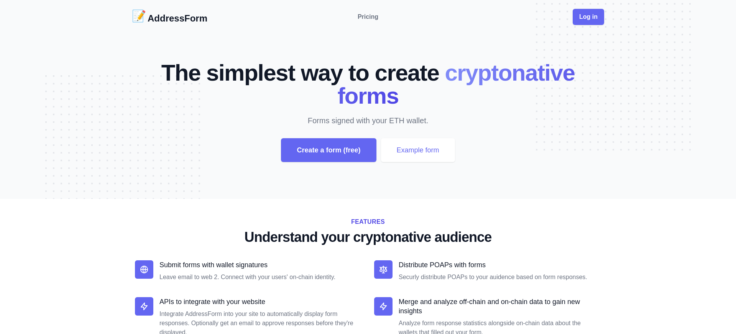 This screenshot has width=736, height=334. I want to click on h2: Features, so click(368, 222).